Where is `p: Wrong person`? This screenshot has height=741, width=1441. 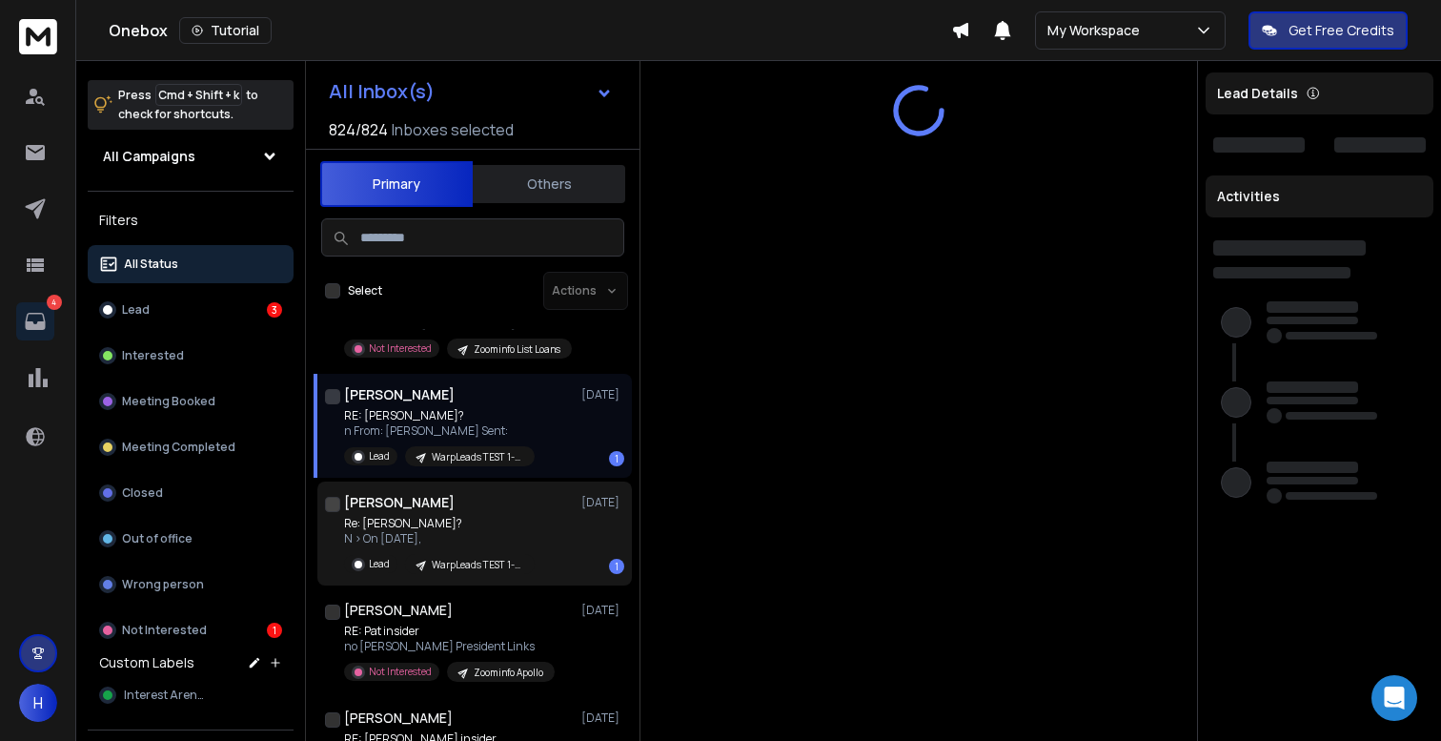
p: Wrong person is located at coordinates (163, 584).